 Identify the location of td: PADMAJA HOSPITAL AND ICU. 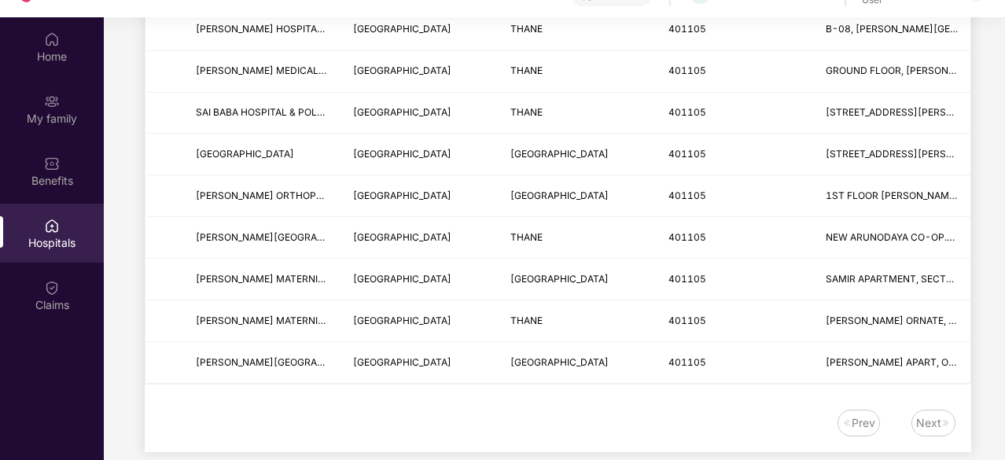
(262, 238).